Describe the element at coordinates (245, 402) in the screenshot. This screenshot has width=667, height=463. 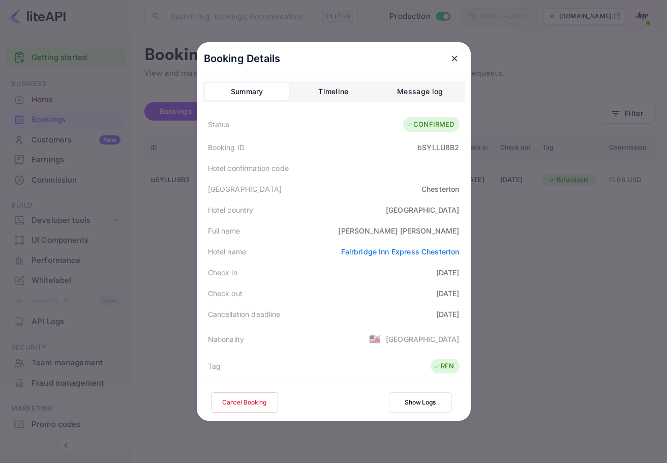
I see `button: Cancel Booking` at that location.